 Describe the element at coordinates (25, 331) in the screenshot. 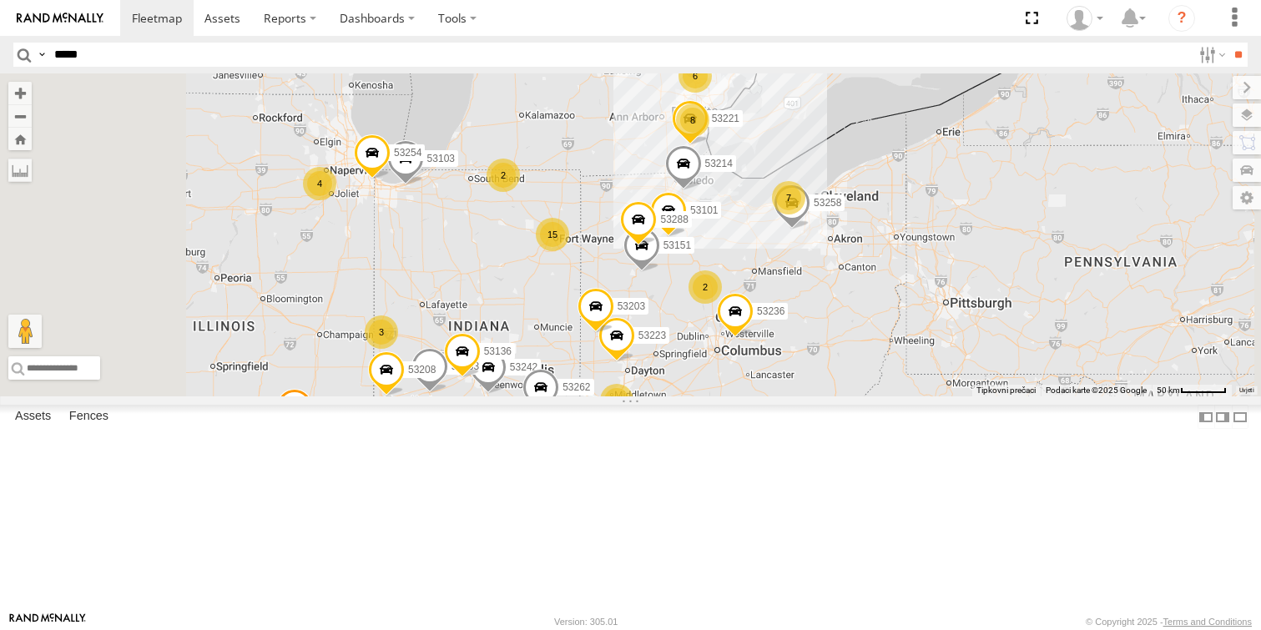

I see `button: Povucite Pegmana na kartu da biste otvorili Street View` at that location.